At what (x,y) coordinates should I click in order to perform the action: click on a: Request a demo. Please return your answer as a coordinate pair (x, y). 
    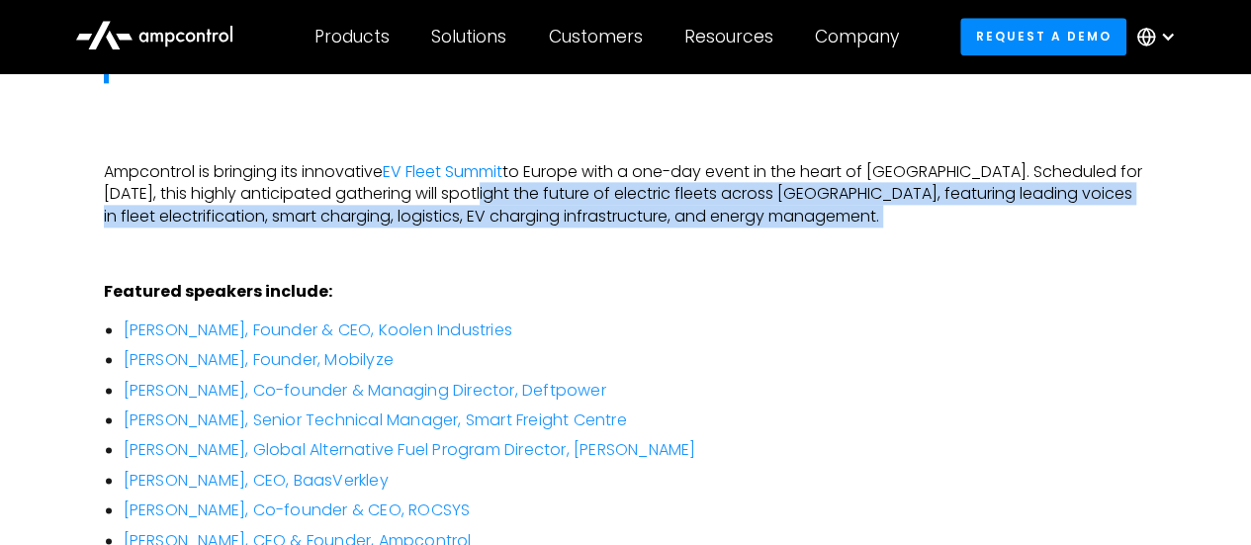
    Looking at the image, I should click on (1043, 36).